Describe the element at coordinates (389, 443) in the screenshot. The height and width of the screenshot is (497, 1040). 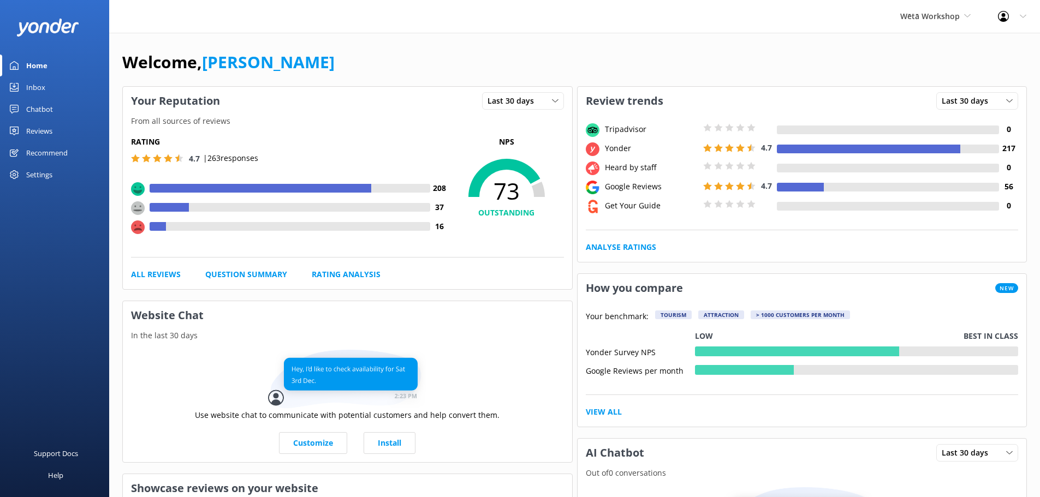
I see `a: Install` at that location.